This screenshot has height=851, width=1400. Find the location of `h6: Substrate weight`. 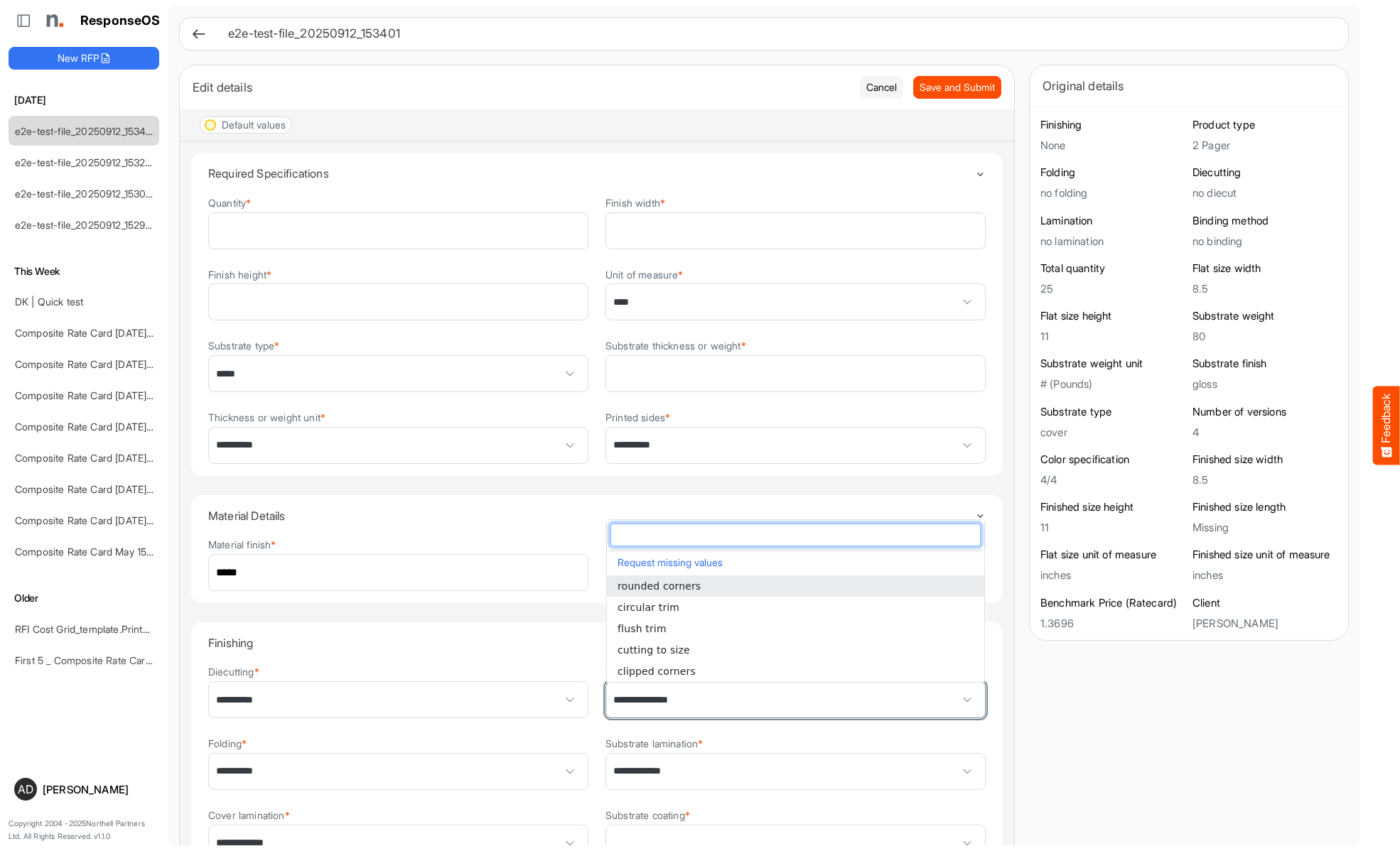

h6: Substrate weight is located at coordinates (1265, 316).